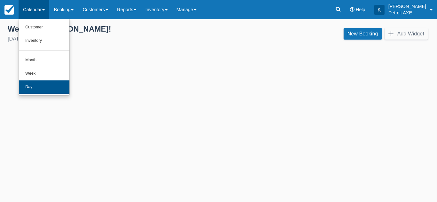 The image size is (437, 202). I want to click on a: Week, so click(44, 74).